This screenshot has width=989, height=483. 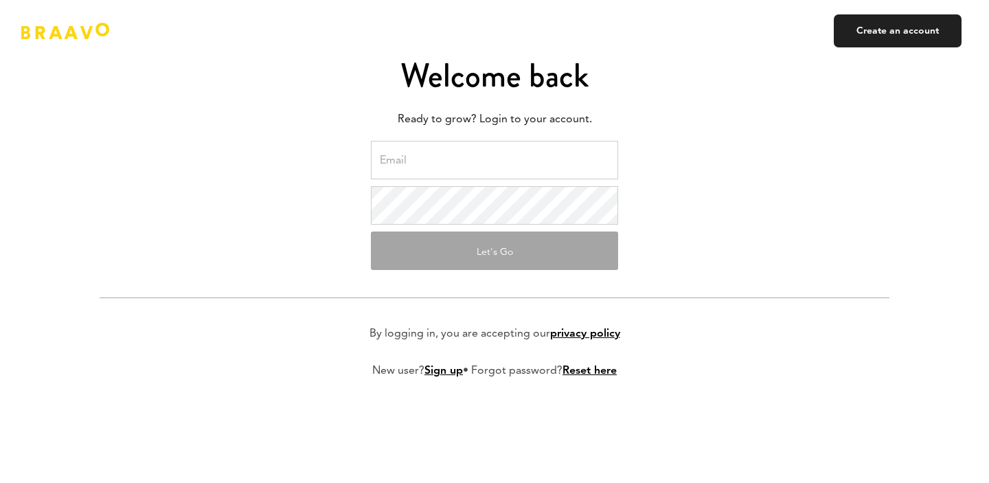 I want to click on p: New user? • Forgot password?, so click(x=495, y=371).